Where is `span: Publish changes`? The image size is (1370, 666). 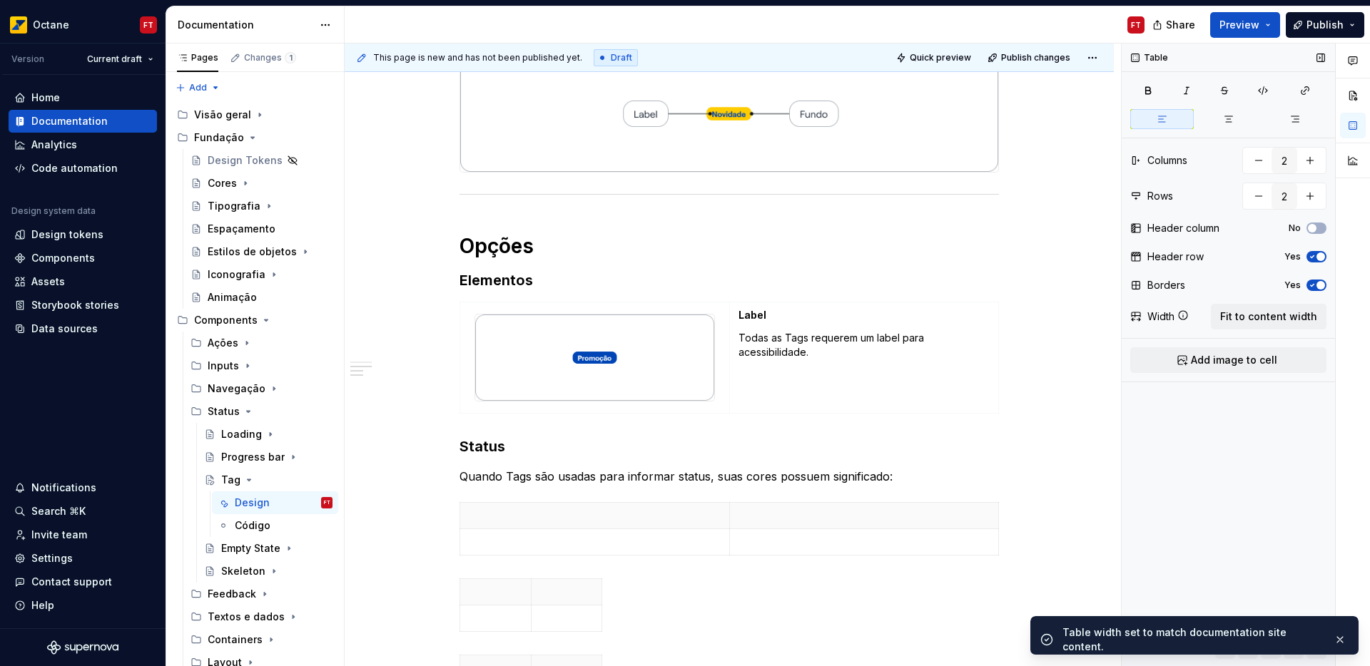
span: Publish changes is located at coordinates (1035, 58).